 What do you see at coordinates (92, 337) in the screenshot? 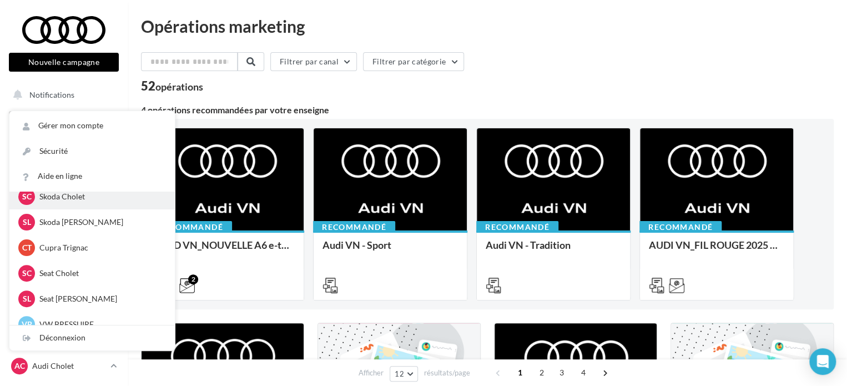
I see `div: Déconnexion` at bounding box center [92, 337].